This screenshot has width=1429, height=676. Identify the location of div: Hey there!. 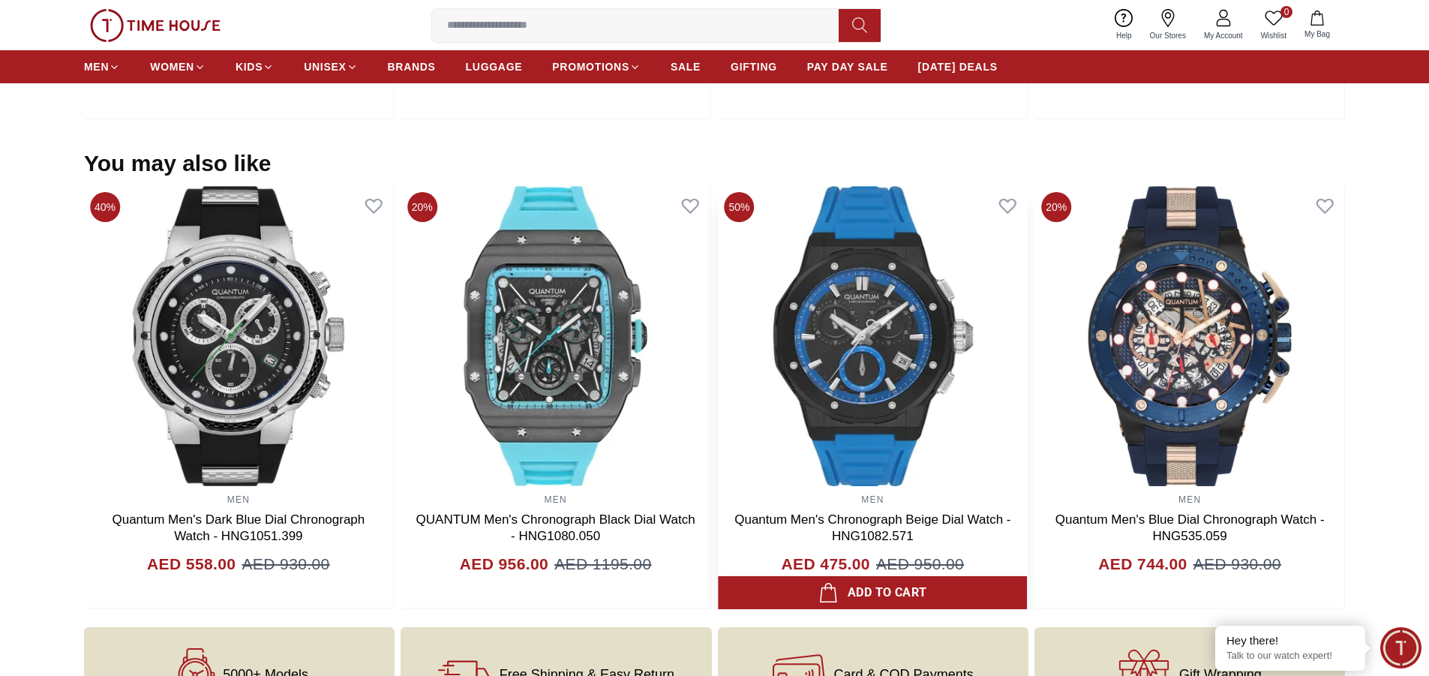
(1290, 640).